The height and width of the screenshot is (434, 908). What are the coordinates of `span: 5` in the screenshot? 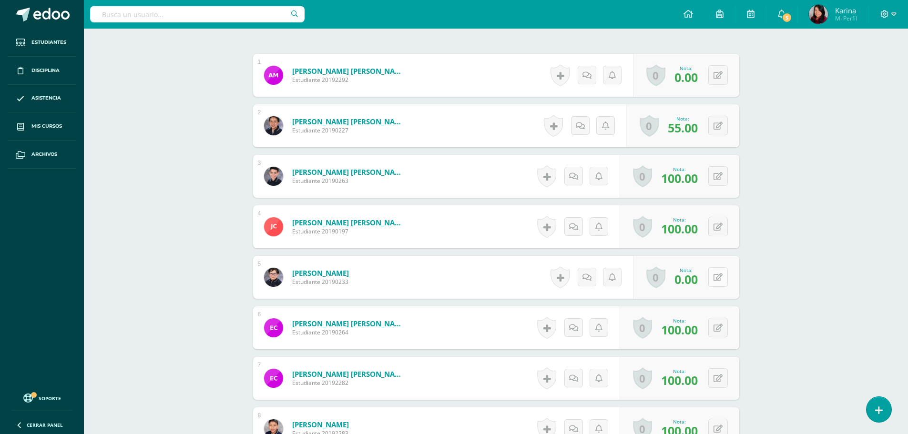 It's located at (787, 18).